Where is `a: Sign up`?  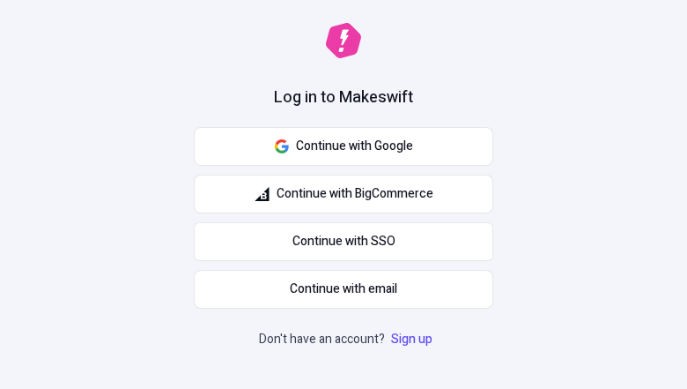
a: Sign up is located at coordinates (412, 338).